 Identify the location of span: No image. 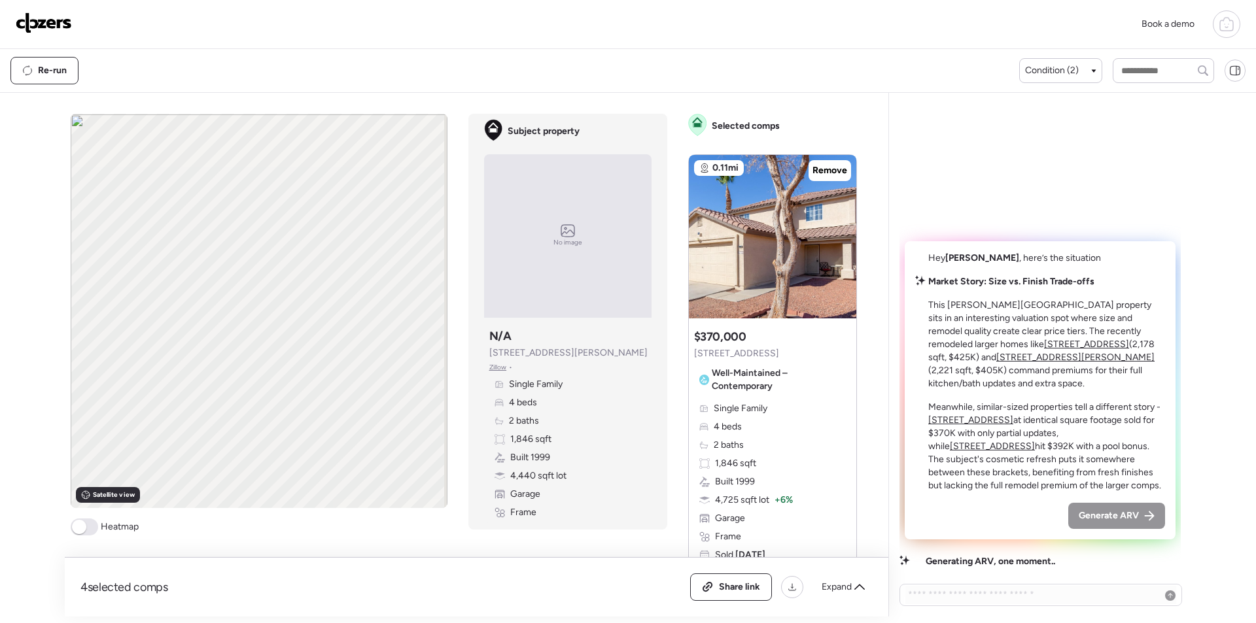
(568, 243).